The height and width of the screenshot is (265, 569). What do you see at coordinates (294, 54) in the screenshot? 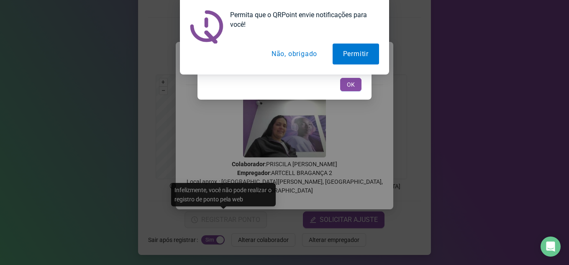
I see `button: Não, obrigado` at bounding box center [294, 54].